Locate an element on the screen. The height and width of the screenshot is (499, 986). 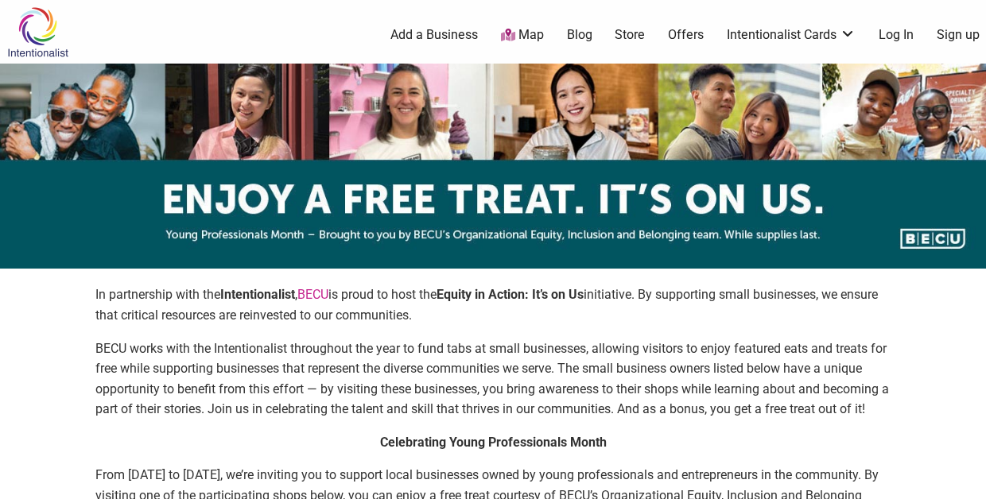
a: Store is located at coordinates (630, 35).